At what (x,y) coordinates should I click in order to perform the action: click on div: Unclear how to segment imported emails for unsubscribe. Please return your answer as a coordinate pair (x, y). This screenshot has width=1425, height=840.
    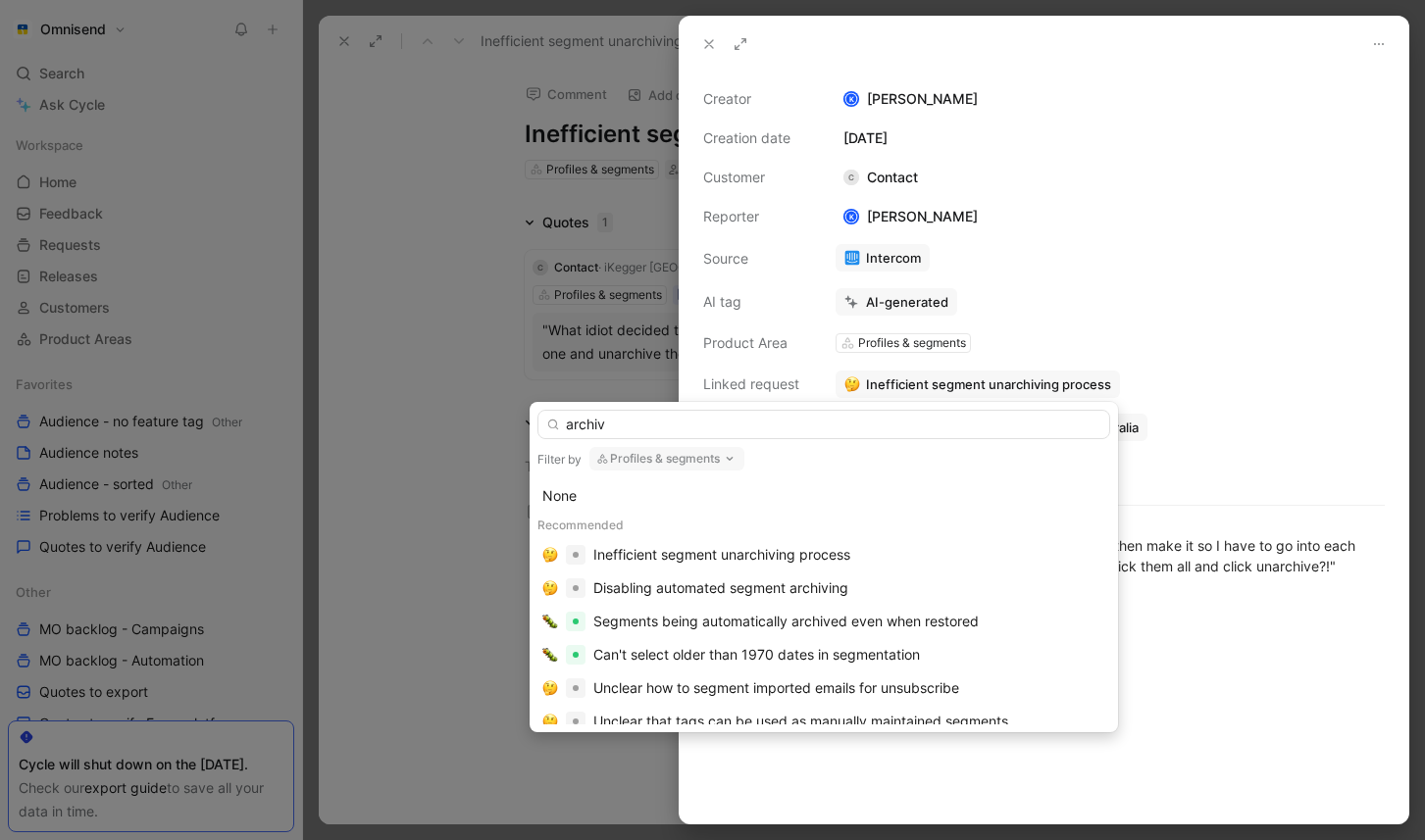
    Looking at the image, I should click on (775, 688).